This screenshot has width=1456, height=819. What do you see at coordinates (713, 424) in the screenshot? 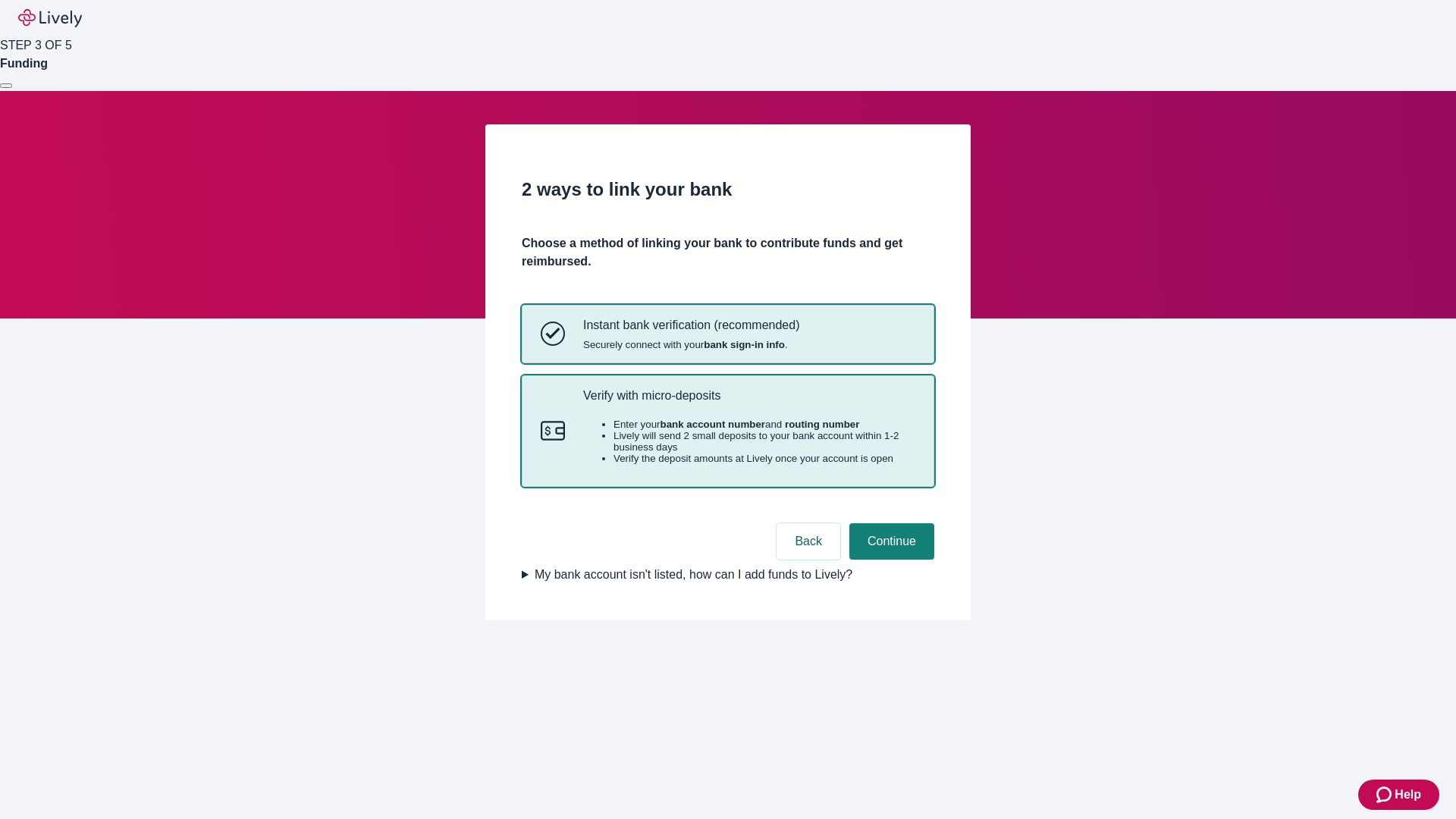
I see `strong: bank account number` at bounding box center [713, 424].